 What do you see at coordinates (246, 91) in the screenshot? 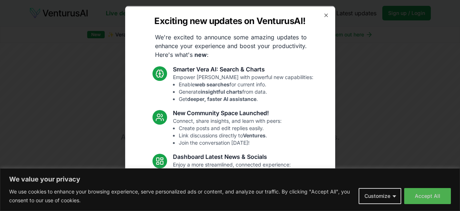
I see `li: Generate from data.` at bounding box center [246, 91].